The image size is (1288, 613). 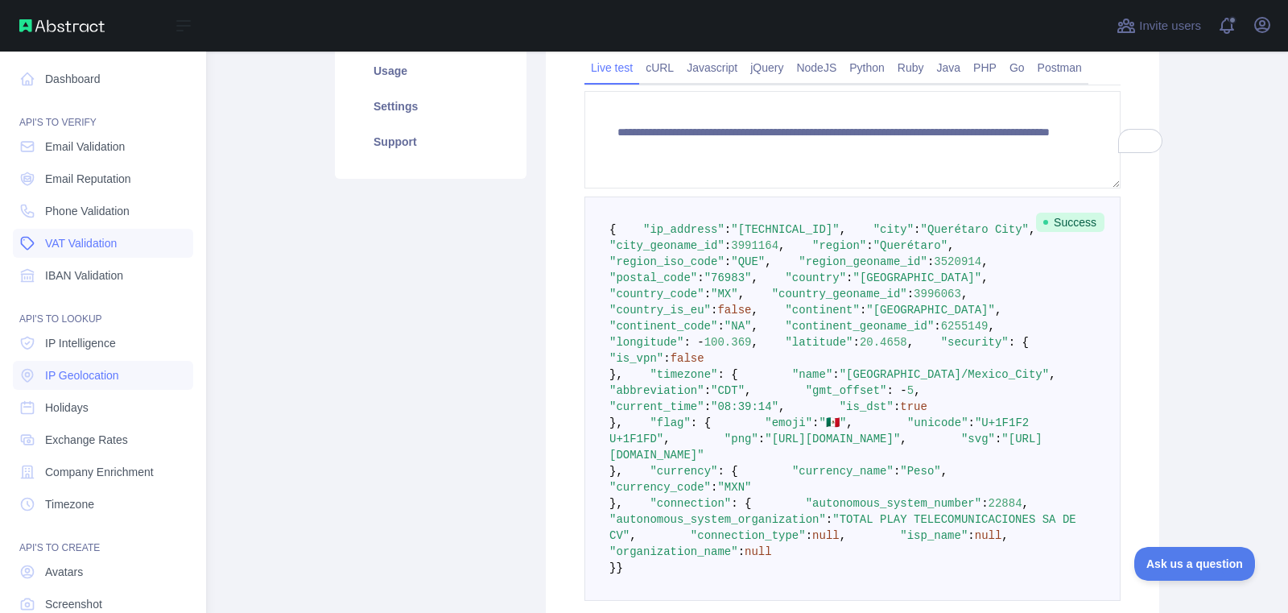 What do you see at coordinates (728, 390) in the screenshot?
I see `span: "CDT"` at bounding box center [728, 390].